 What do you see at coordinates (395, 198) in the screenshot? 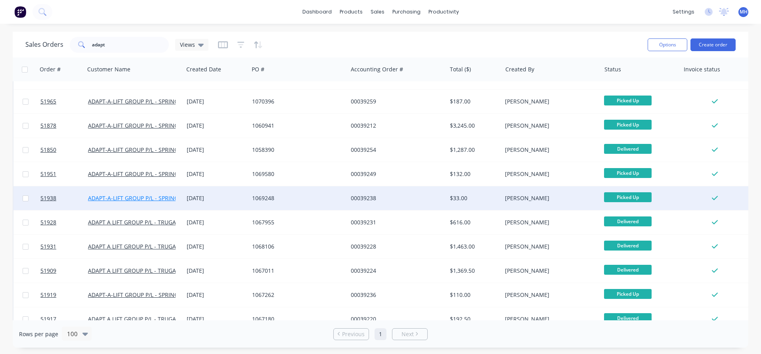
I see `div: 00039238` at bounding box center [395, 198].